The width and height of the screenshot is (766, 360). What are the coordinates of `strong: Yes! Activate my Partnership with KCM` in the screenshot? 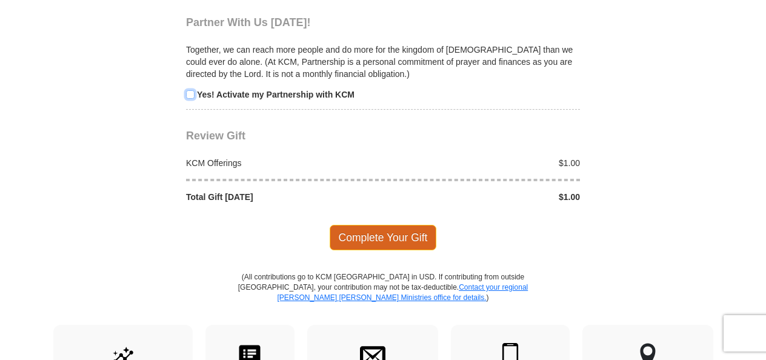 It's located at (276, 94).